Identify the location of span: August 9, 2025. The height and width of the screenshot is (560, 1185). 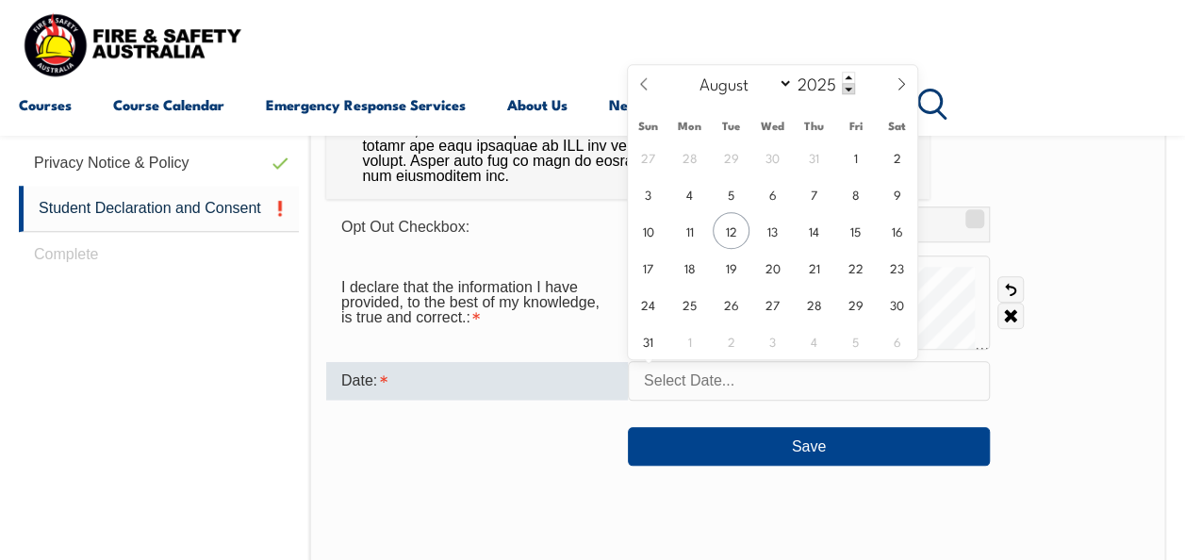
(896, 193).